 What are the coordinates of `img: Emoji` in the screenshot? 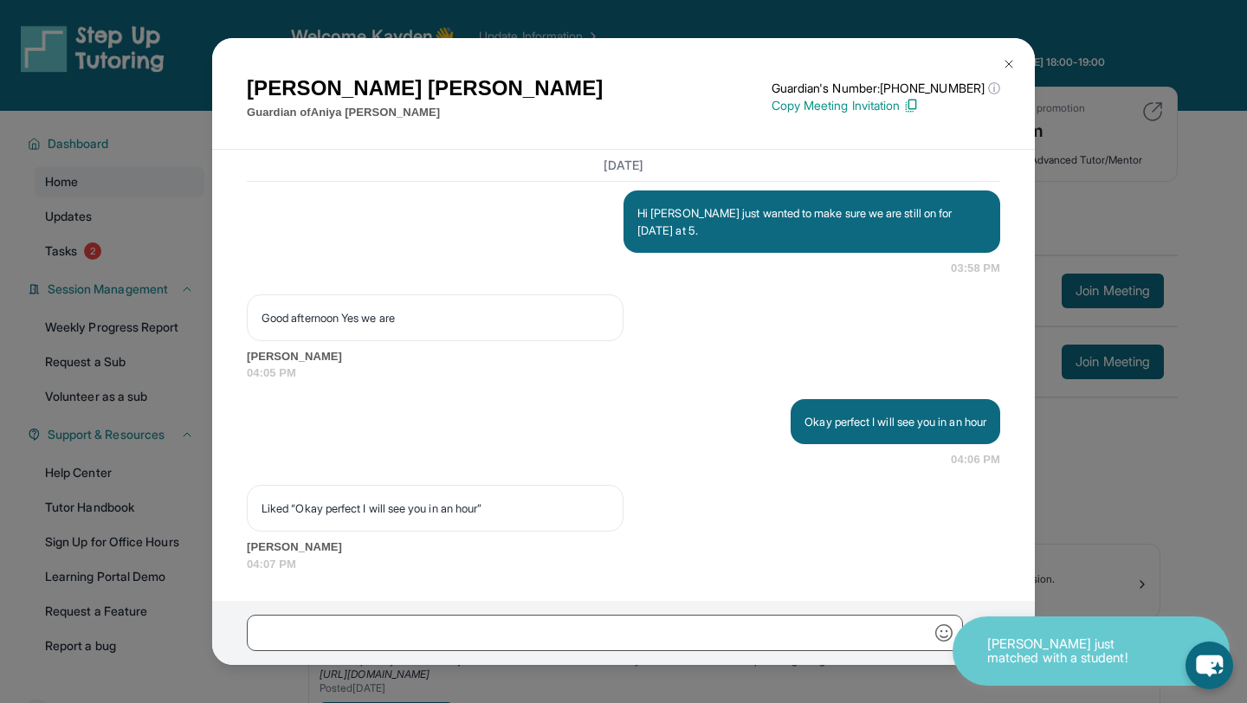 It's located at (944, 633).